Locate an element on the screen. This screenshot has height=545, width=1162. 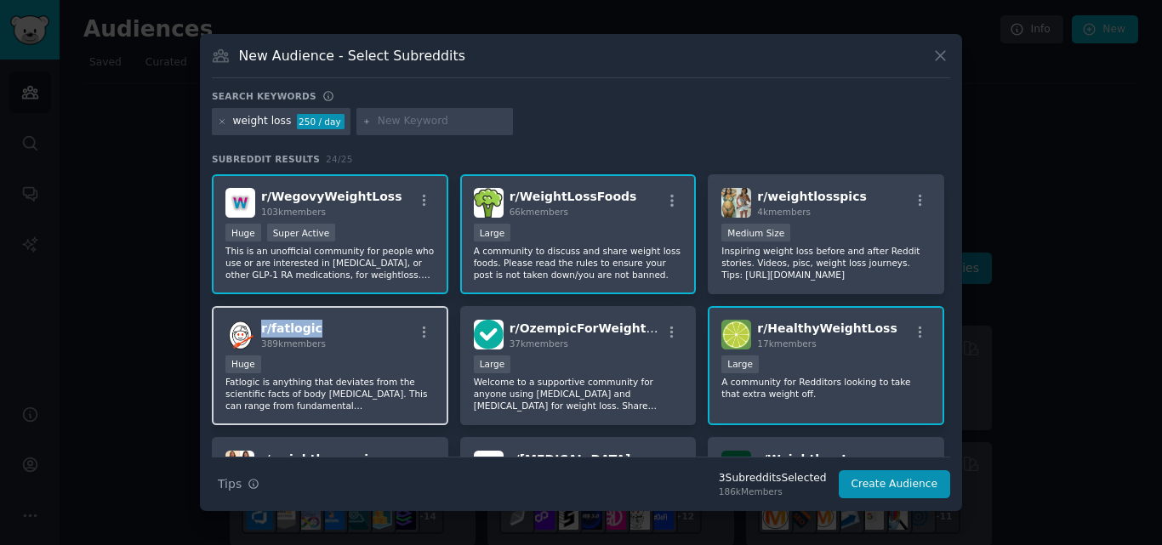
span: r/ weightlosspics is located at coordinates (812, 197).